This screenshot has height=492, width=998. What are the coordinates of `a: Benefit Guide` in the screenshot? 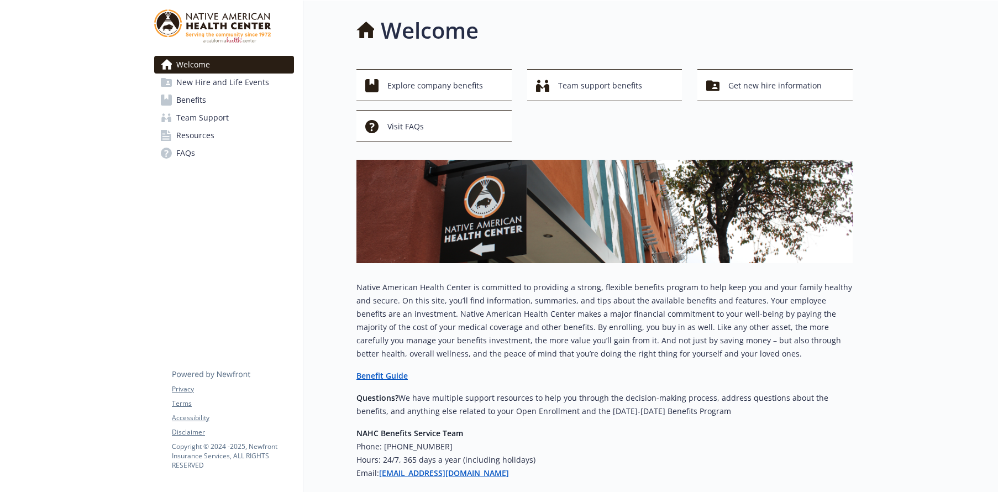 It's located at (382, 375).